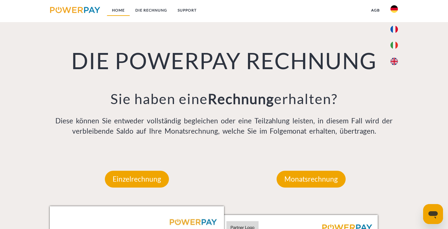  Describe the element at coordinates (151, 10) in the screenshot. I see `a: DIE RECHNUNG` at that location.